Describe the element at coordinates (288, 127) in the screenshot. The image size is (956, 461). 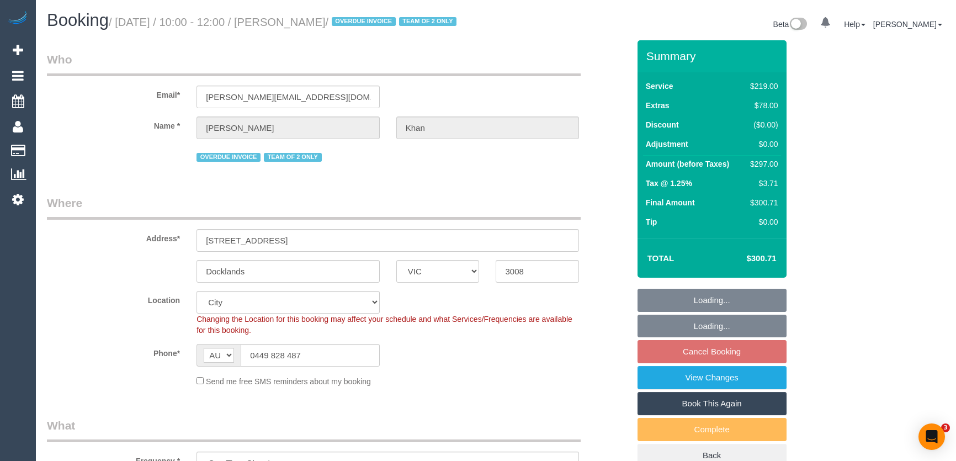
I see `input: First Name*` at that location.